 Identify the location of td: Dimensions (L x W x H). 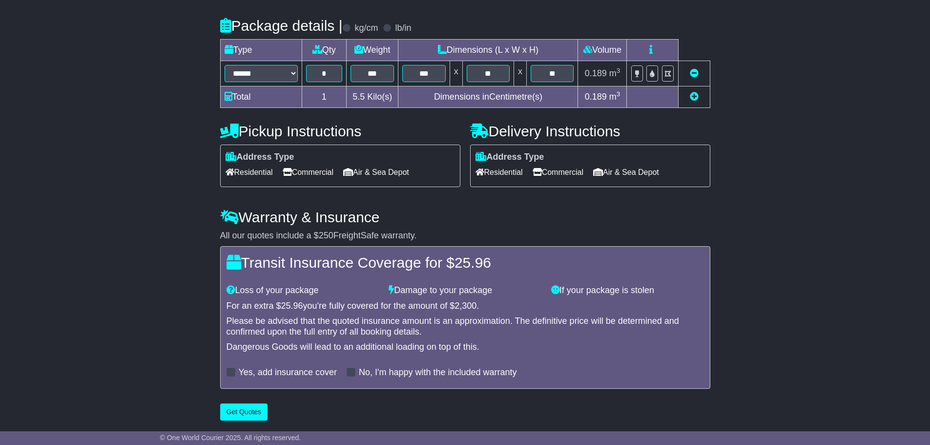
(488, 50).